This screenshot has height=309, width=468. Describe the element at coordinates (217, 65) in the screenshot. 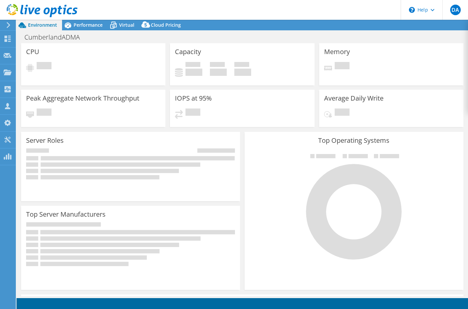

I see `span: Free` at that location.